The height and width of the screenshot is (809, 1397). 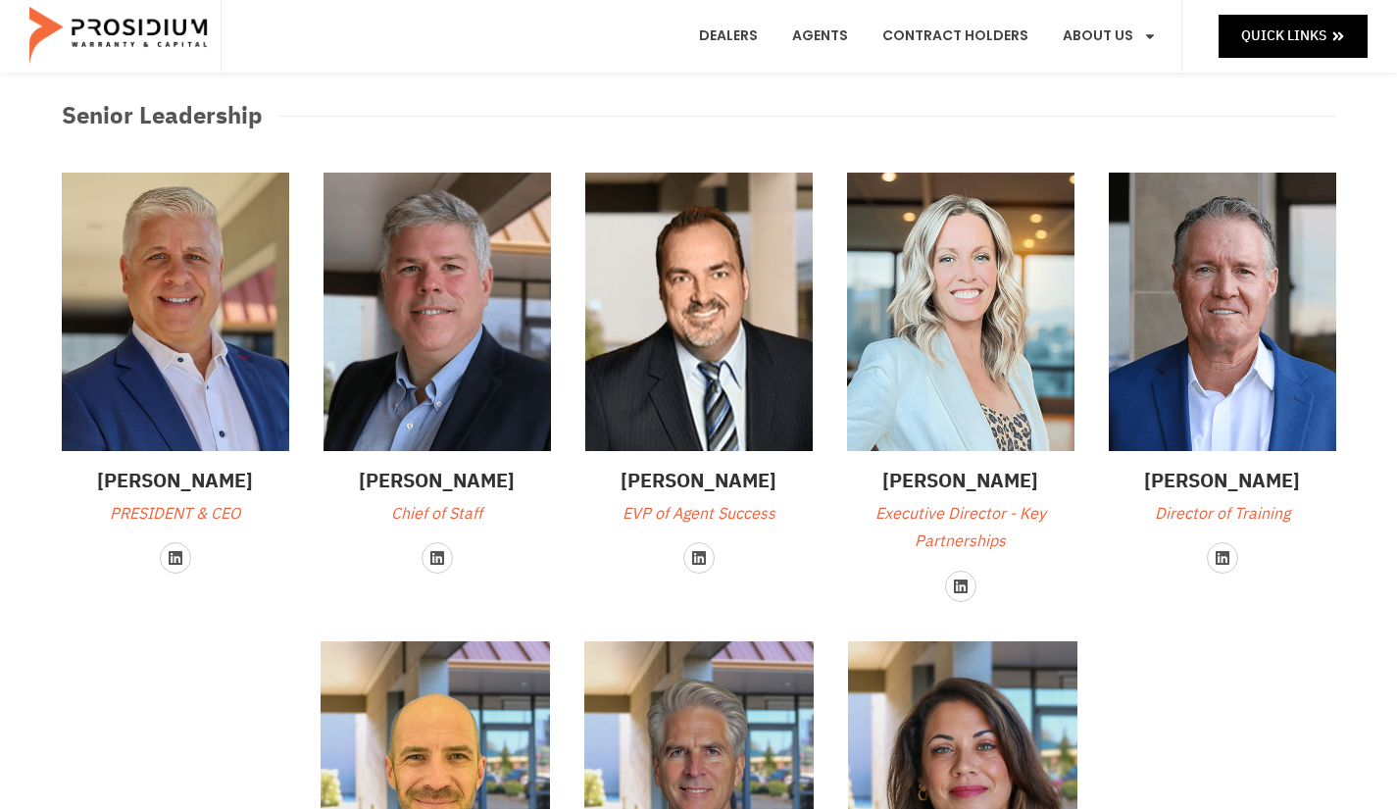 What do you see at coordinates (699, 514) in the screenshot?
I see `p: EVP of Agent Success` at bounding box center [699, 514].